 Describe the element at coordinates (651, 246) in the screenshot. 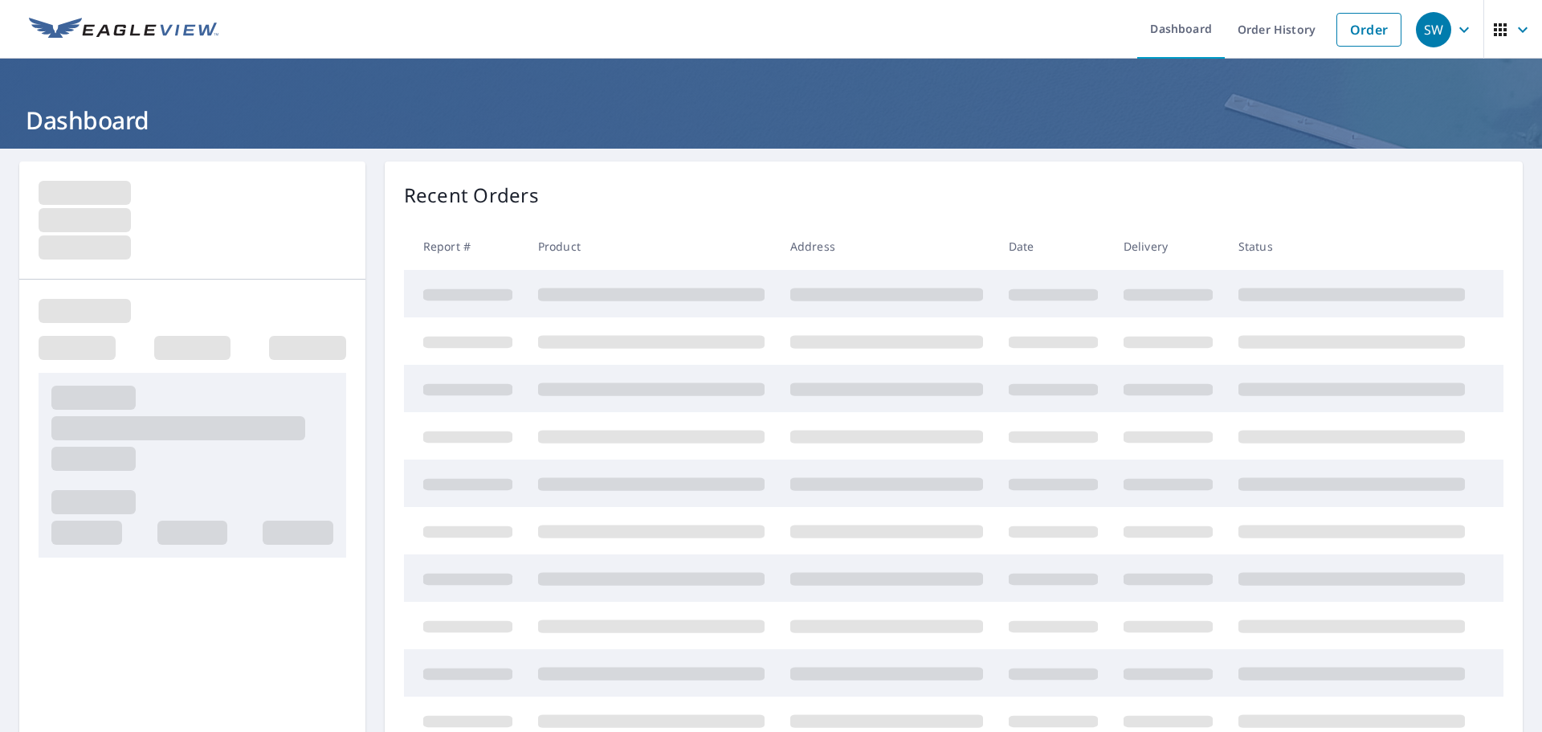

I see `th: Product` at that location.